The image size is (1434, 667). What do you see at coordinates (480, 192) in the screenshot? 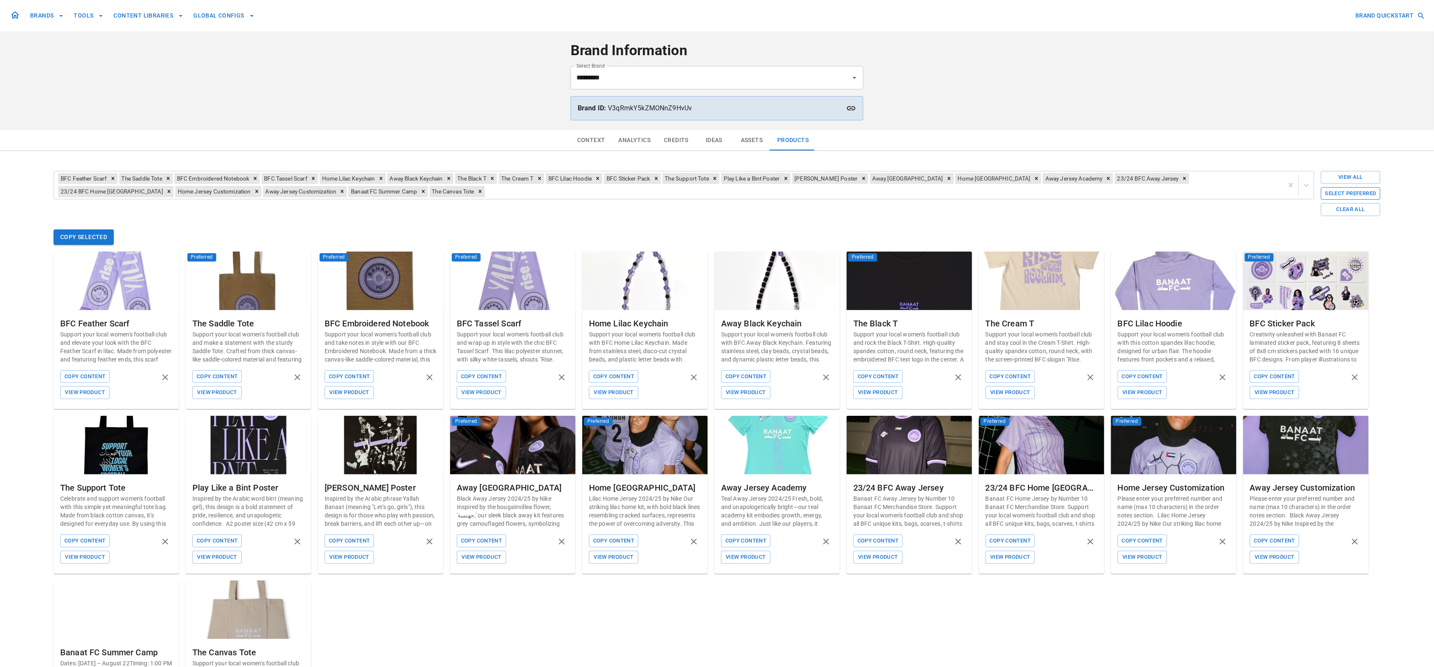
I see `div: Remove The Canvas Tote` at bounding box center [480, 192].